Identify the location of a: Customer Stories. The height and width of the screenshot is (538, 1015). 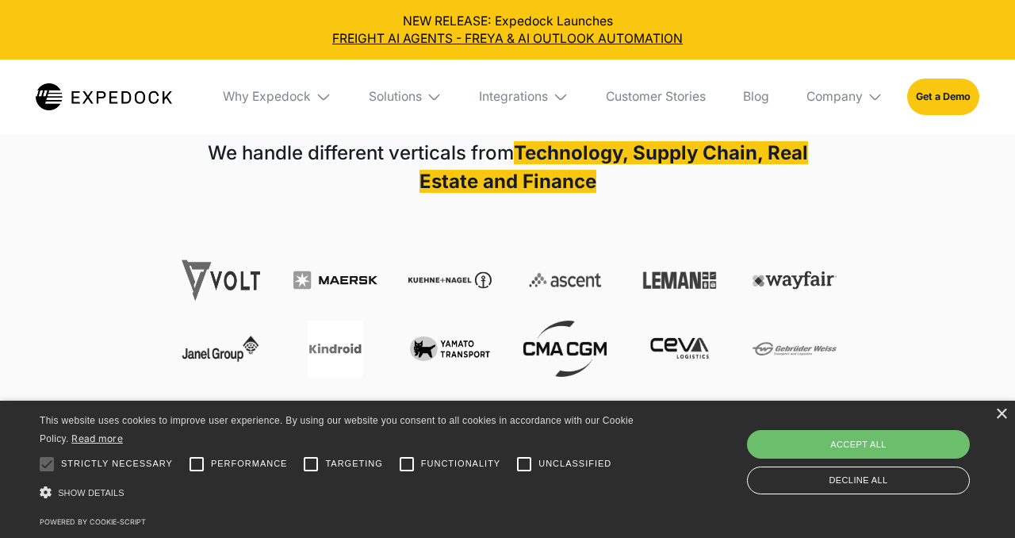
(655, 97).